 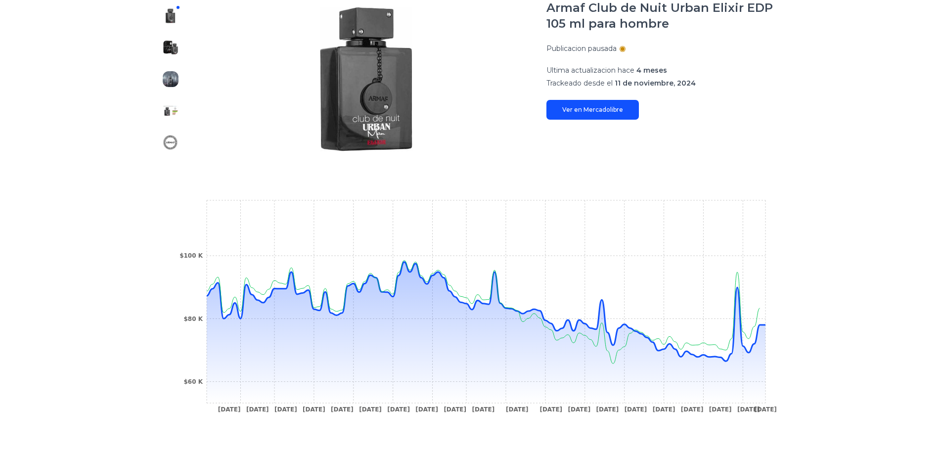 What do you see at coordinates (592, 110) in the screenshot?
I see `a: Ver en Mercadolibre` at bounding box center [592, 110].